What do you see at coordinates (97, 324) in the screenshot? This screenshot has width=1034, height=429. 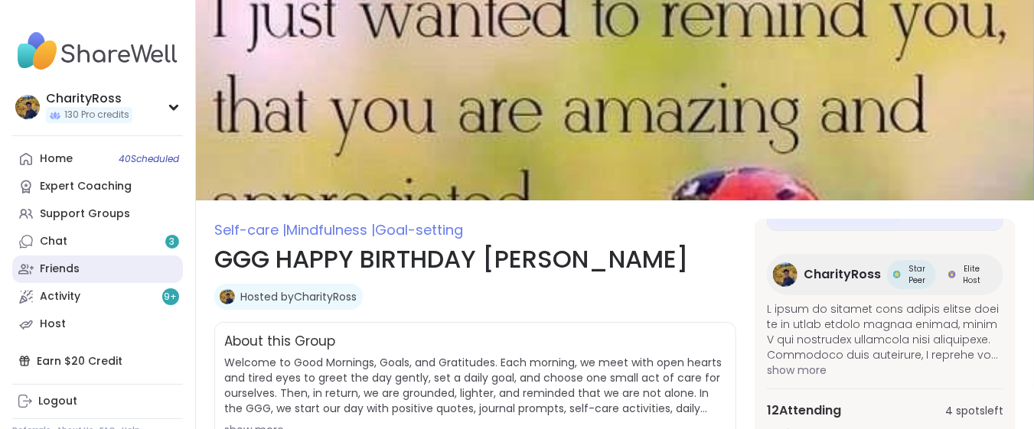 I see `a: Host` at bounding box center [97, 324].